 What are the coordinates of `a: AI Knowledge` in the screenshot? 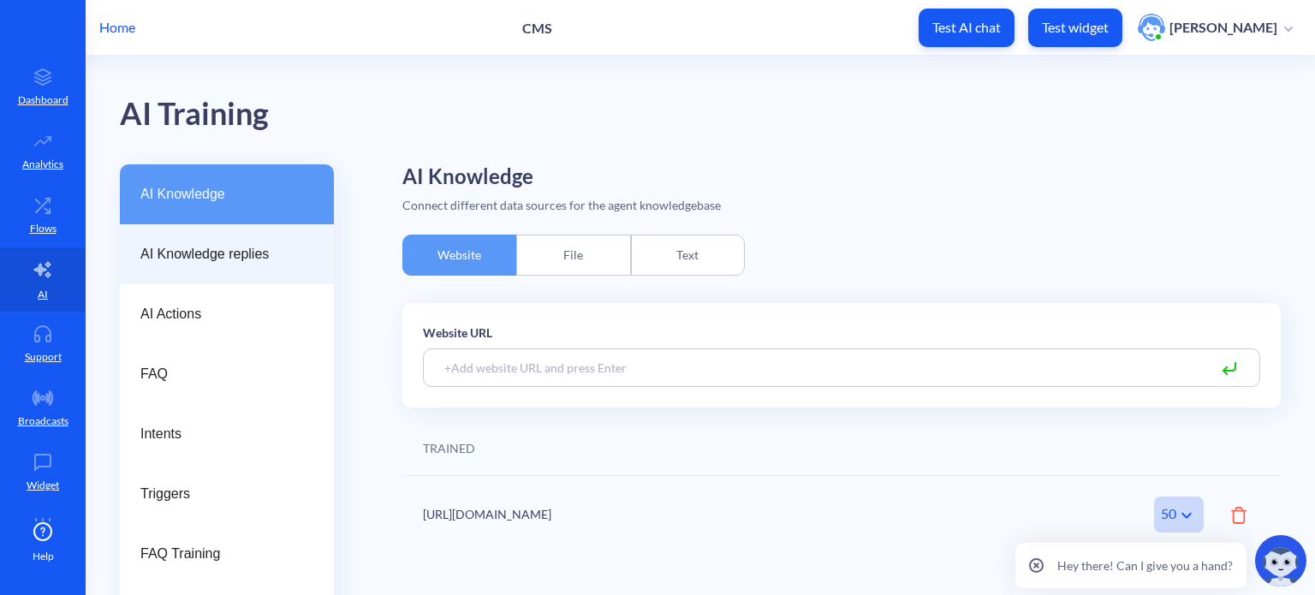 It's located at (227, 194).